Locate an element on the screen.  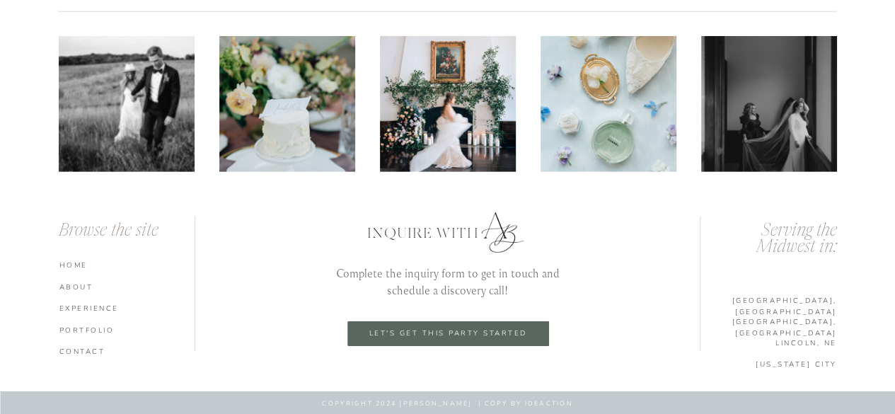
nav: ABOUT is located at coordinates (129, 286).